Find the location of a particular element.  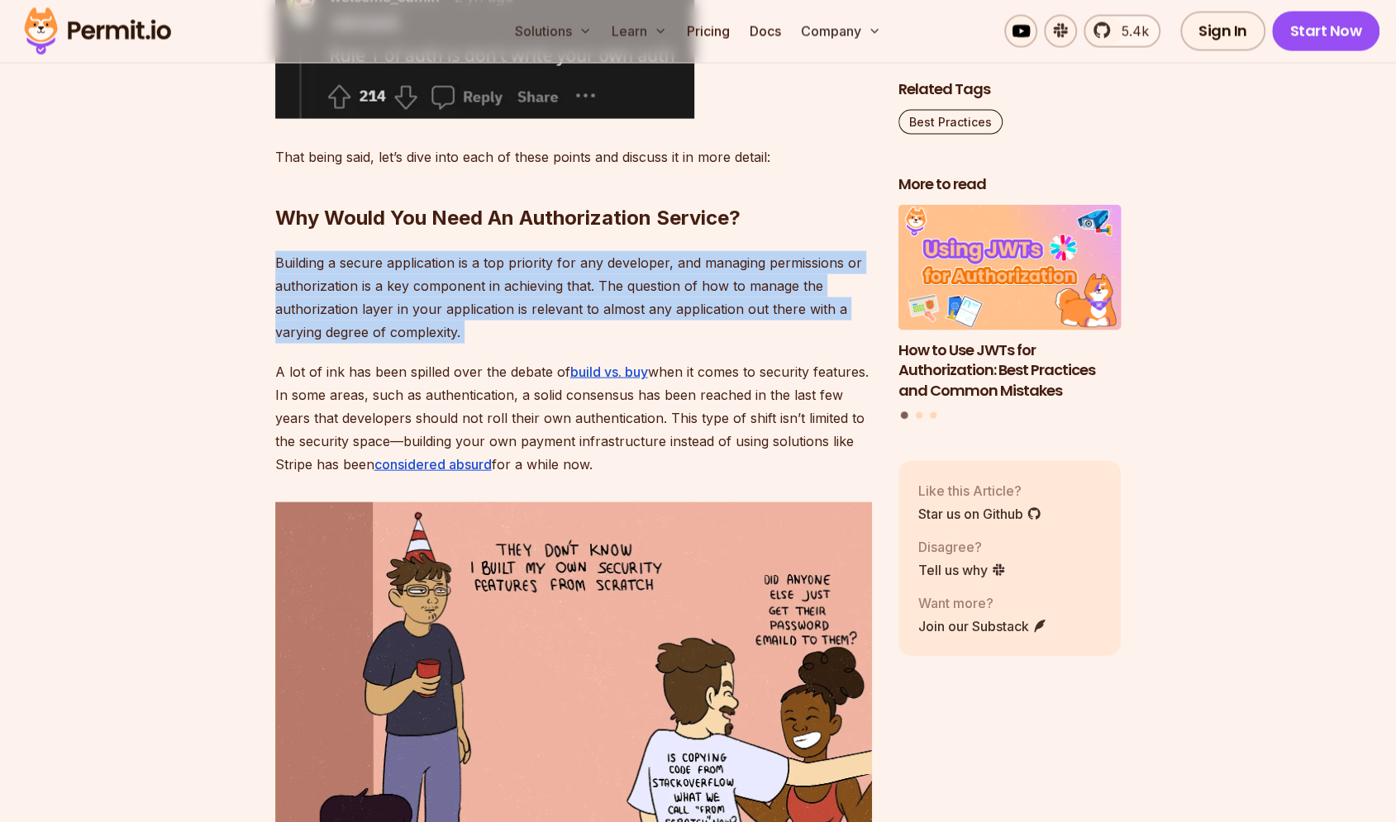

p: Like this Article? is located at coordinates (979, 490).